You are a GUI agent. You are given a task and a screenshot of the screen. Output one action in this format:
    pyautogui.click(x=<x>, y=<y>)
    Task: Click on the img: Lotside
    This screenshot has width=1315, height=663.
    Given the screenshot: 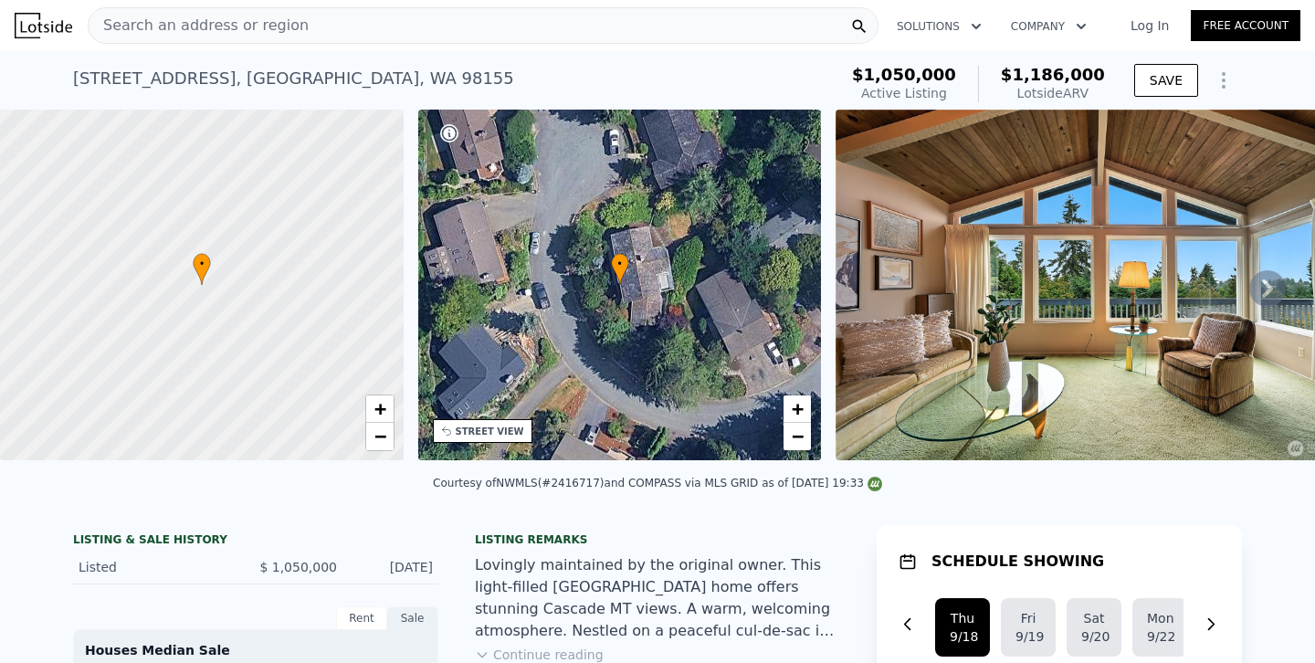 What is the action you would take?
    pyautogui.click(x=43, y=26)
    